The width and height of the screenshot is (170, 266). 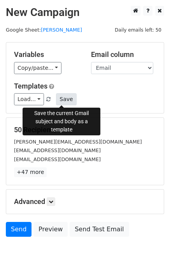 What do you see at coordinates (19, 229) in the screenshot?
I see `a: Send` at bounding box center [19, 229].